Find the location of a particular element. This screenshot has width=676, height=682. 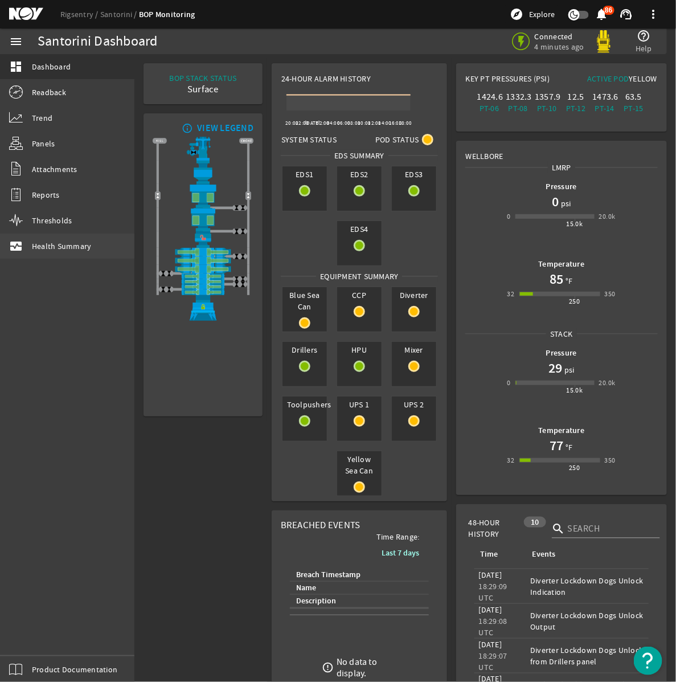

div: 350 is located at coordinates (610, 460).